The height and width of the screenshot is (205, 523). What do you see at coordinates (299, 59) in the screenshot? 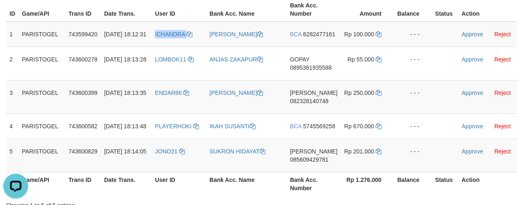
I see `span: GOPAY` at bounding box center [299, 59].